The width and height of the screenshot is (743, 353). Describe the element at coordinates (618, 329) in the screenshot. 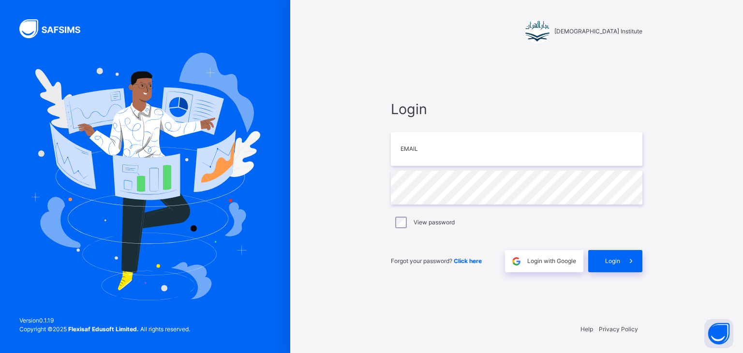

I see `a: Privacy Policy` at that location.